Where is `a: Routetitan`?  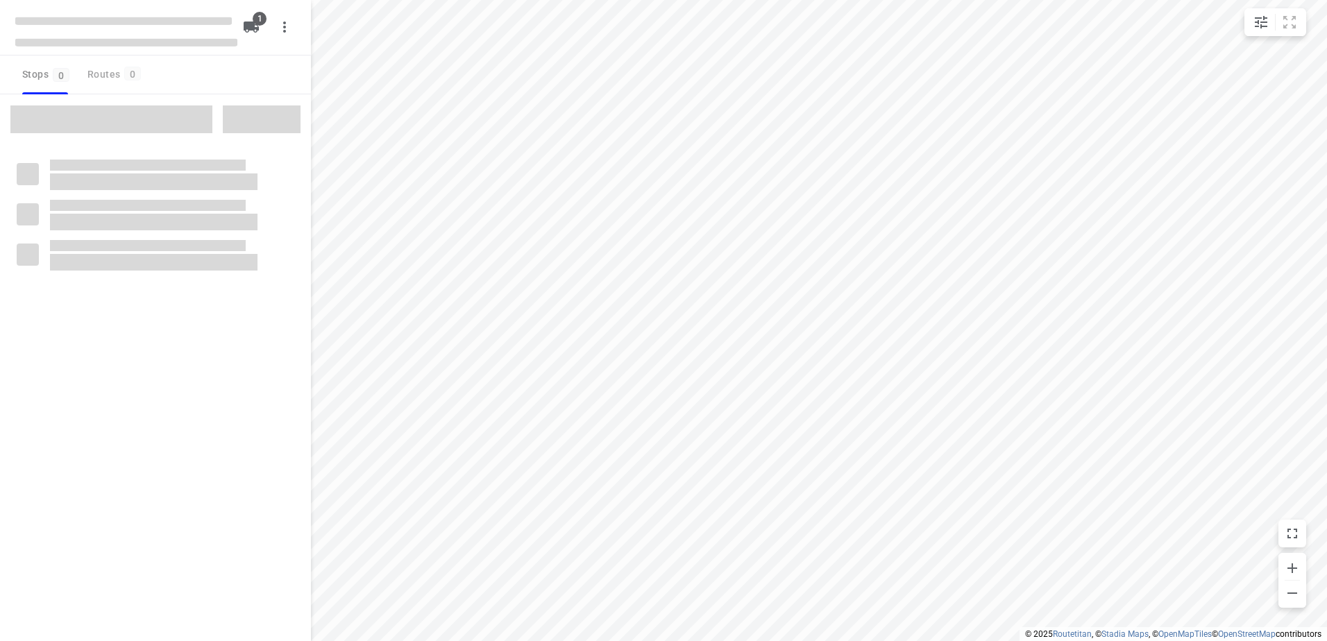
a: Routetitan is located at coordinates (1072, 634).